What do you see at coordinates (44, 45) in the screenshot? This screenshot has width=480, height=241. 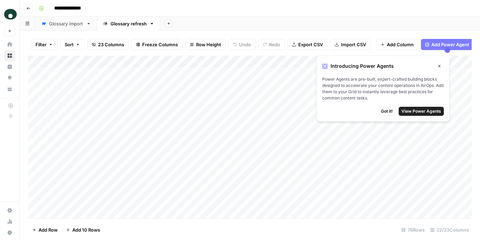 I see `button: Filter` at bounding box center [44, 45].